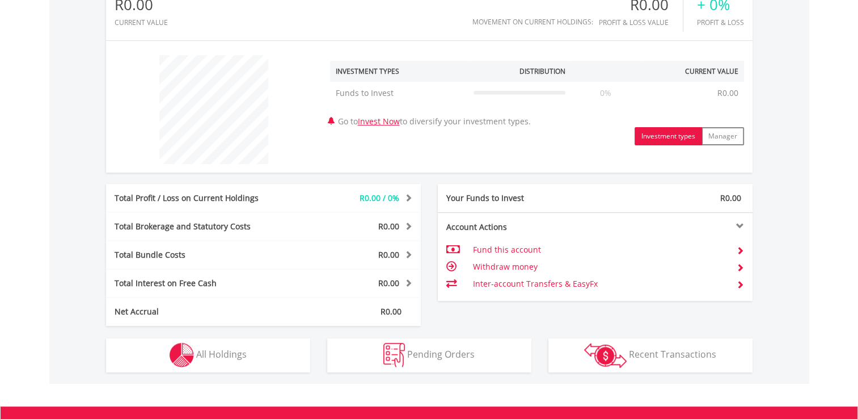  What do you see at coordinates (641, 22) in the screenshot?
I see `div: Profit & Loss Value` at bounding box center [641, 22].